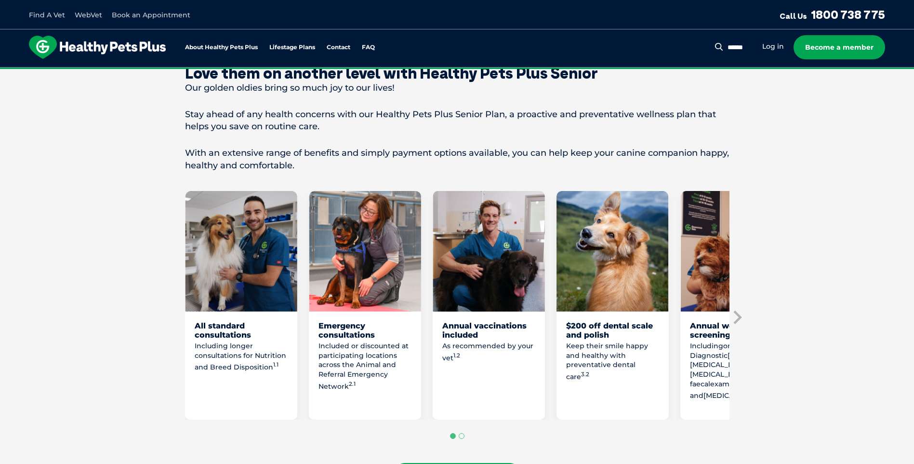  What do you see at coordinates (833, 14) in the screenshot?
I see `a: Call Us1800 738 775` at bounding box center [833, 14].